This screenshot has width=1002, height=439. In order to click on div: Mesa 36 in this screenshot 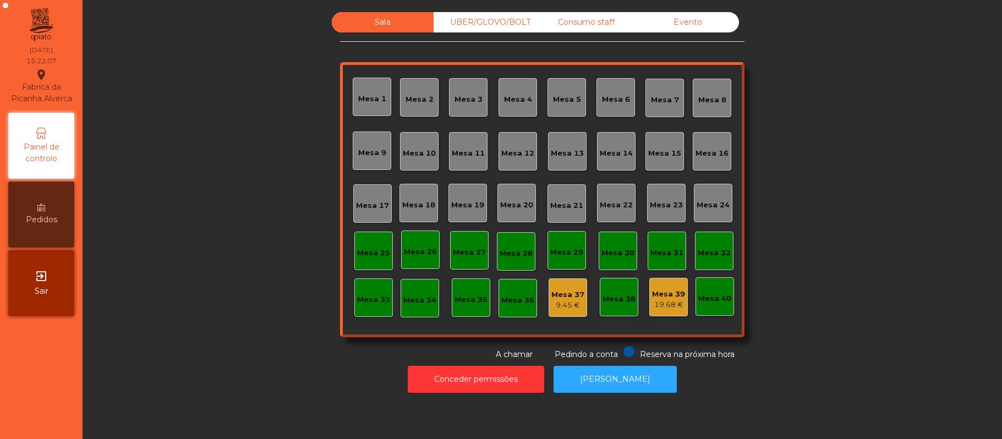, I will do `click(518, 300)`.